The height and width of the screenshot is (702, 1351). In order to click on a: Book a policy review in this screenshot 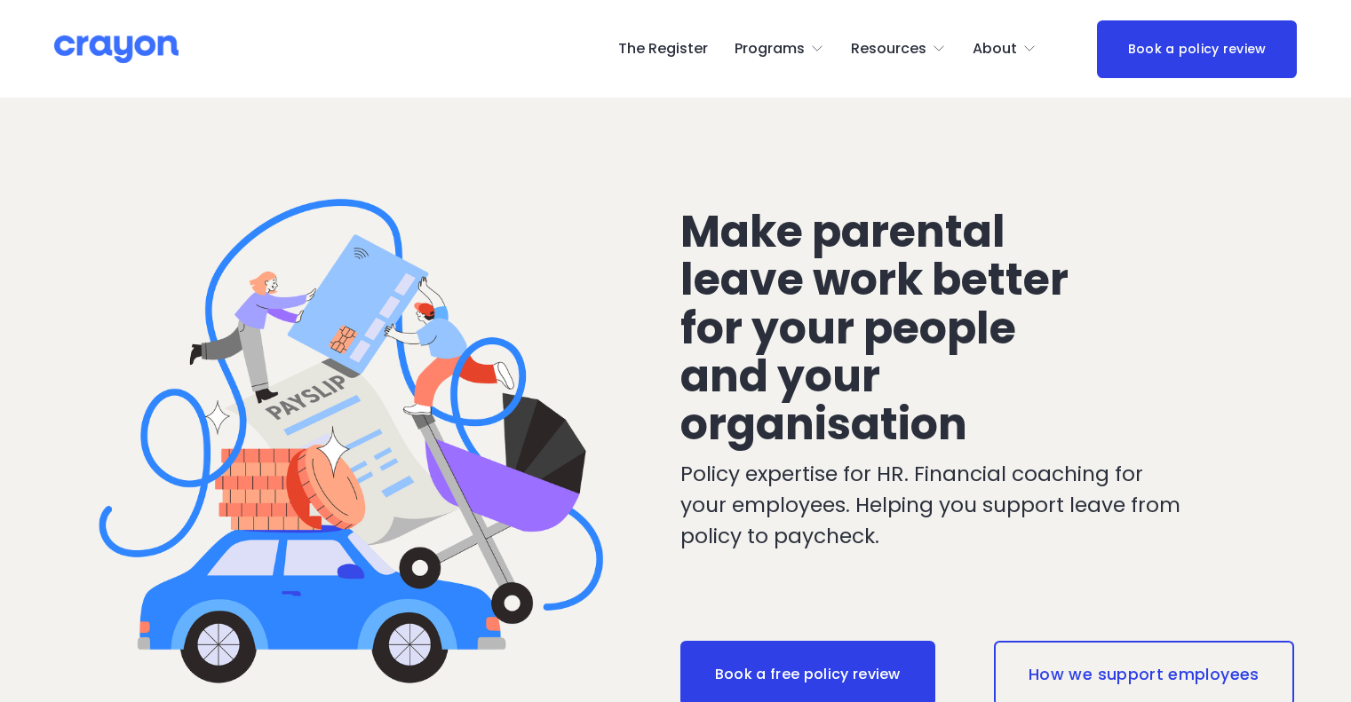, I will do `click(1196, 49)`.